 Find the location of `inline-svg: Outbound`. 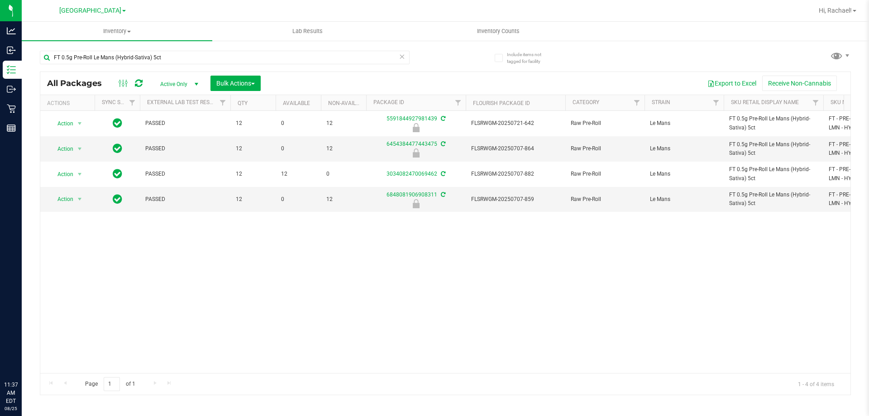

inline-svg: Outbound is located at coordinates (11, 89).